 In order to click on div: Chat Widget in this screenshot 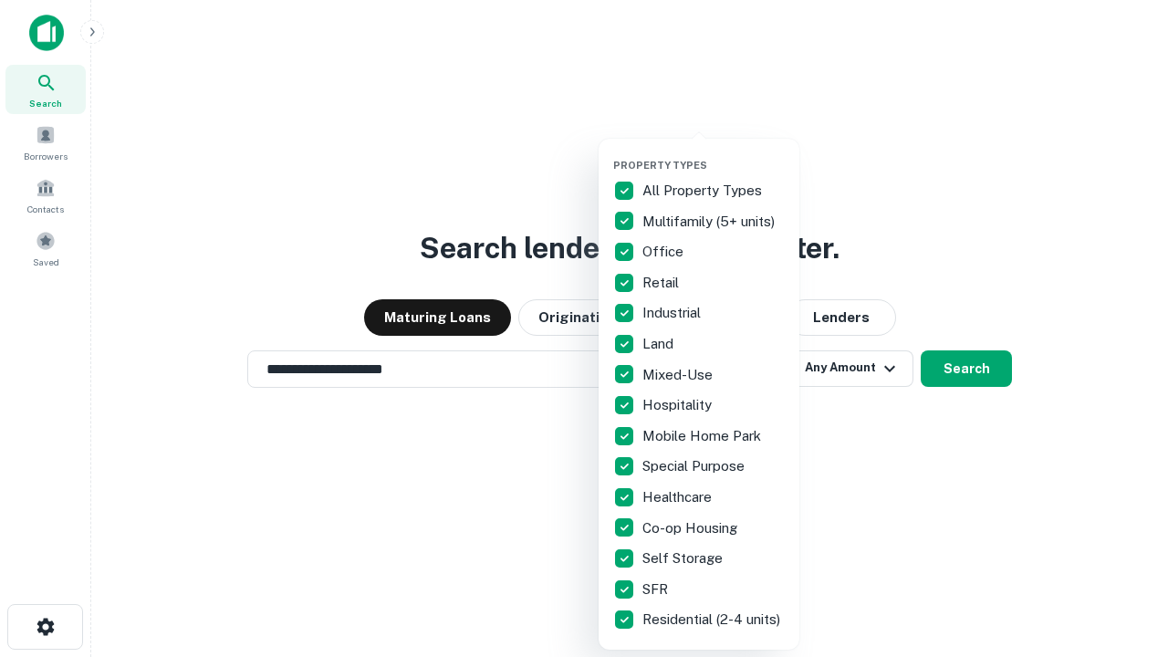, I will do `click(1122, 555)`.